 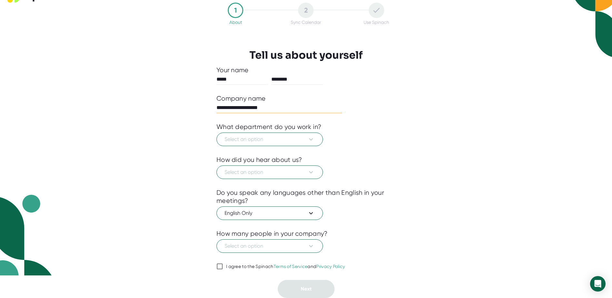 What do you see at coordinates (597, 284) in the screenshot?
I see `div: Open Intercom Messenger` at bounding box center [597, 284].